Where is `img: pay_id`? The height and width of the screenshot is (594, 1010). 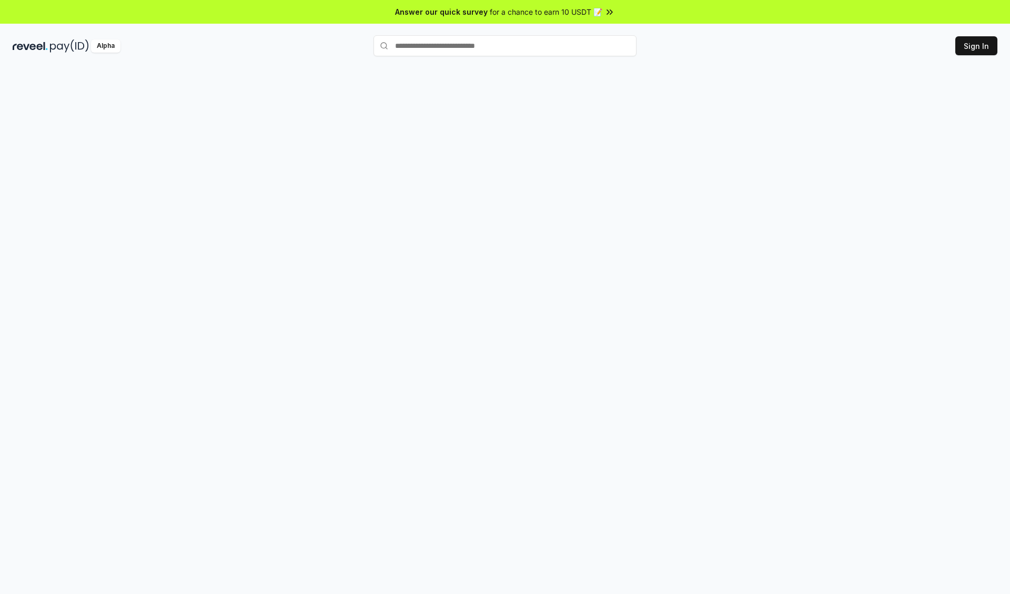 img: pay_id is located at coordinates (69, 46).